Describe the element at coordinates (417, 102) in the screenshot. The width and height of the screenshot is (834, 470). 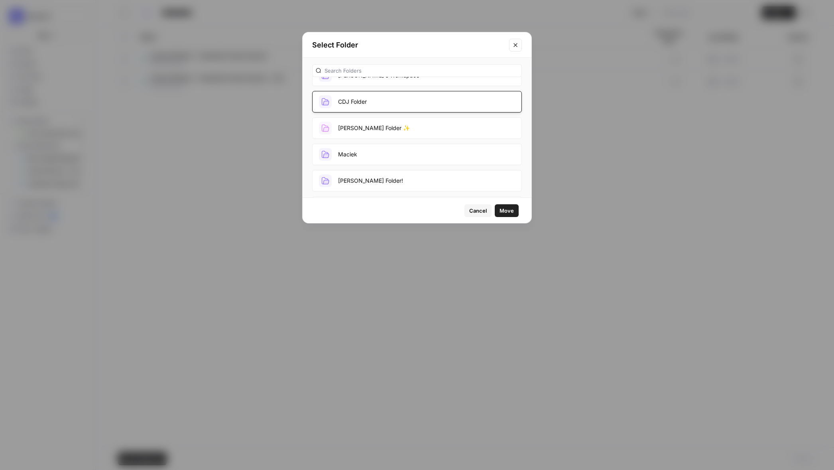
I see `button: CDJ Folder` at that location.